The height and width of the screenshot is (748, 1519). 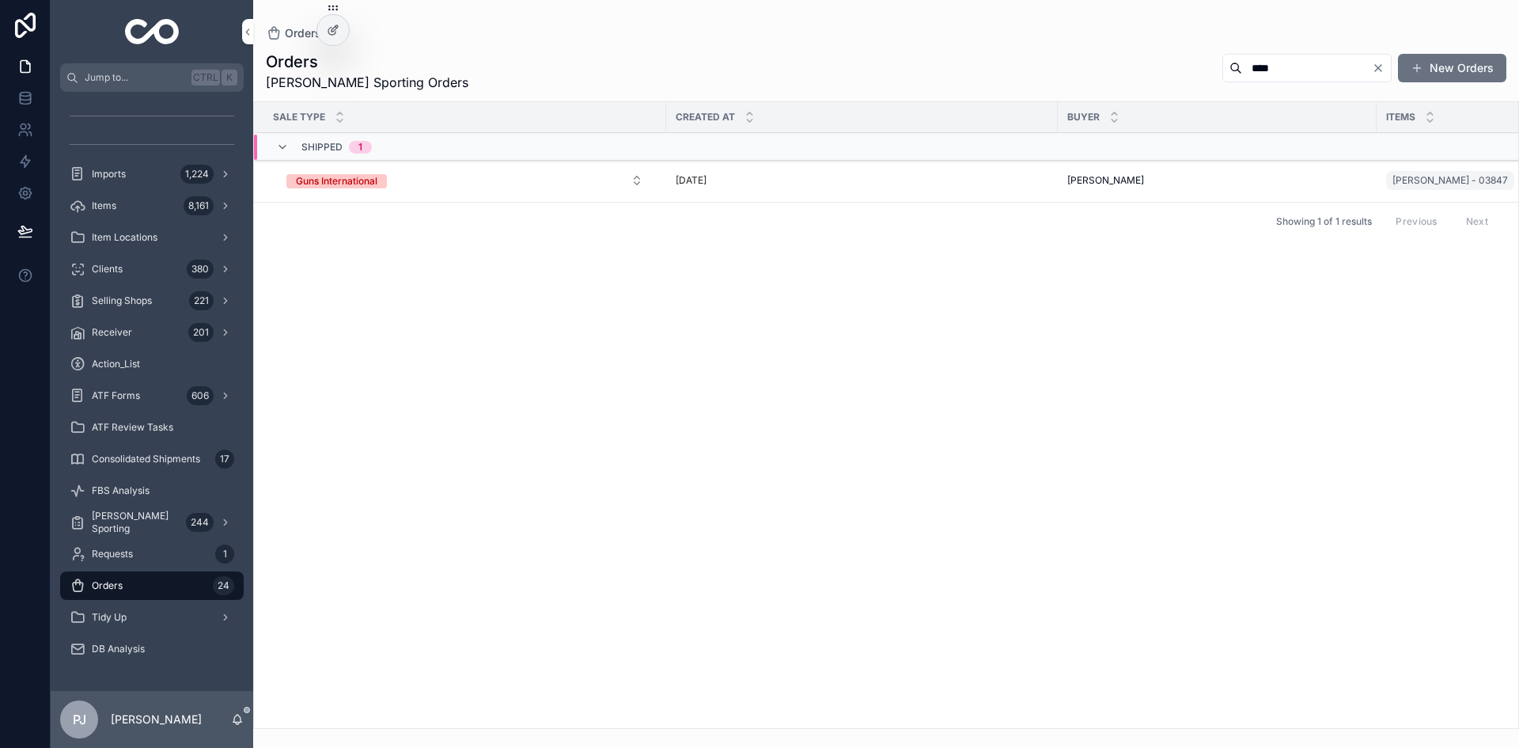 I want to click on a: Action_List, so click(x=152, y=364).